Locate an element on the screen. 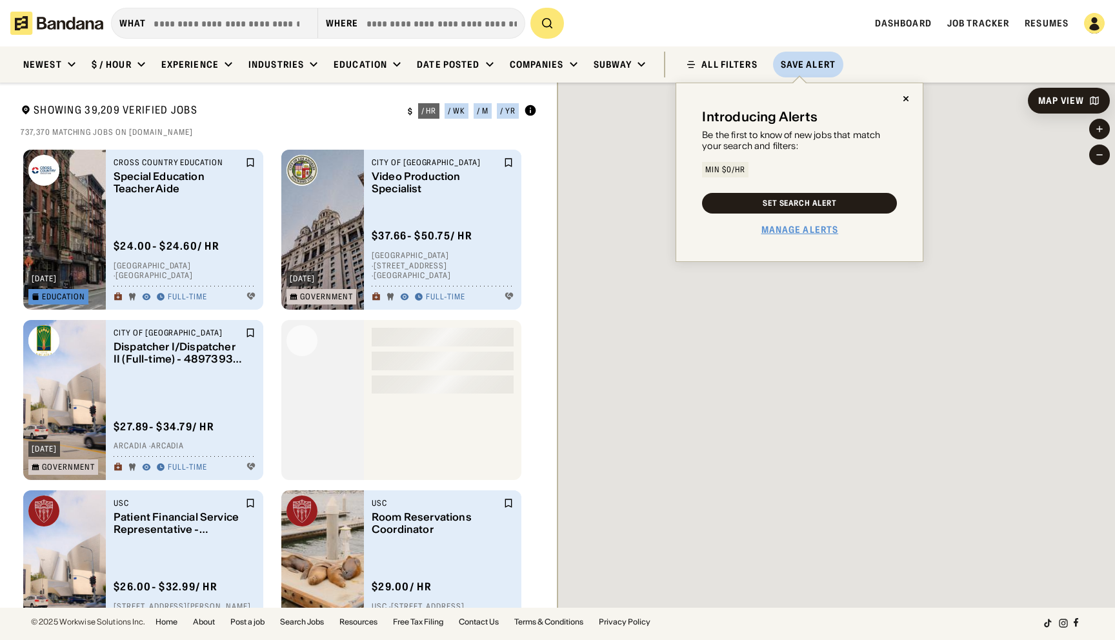  a: Post a job is located at coordinates (247, 622).